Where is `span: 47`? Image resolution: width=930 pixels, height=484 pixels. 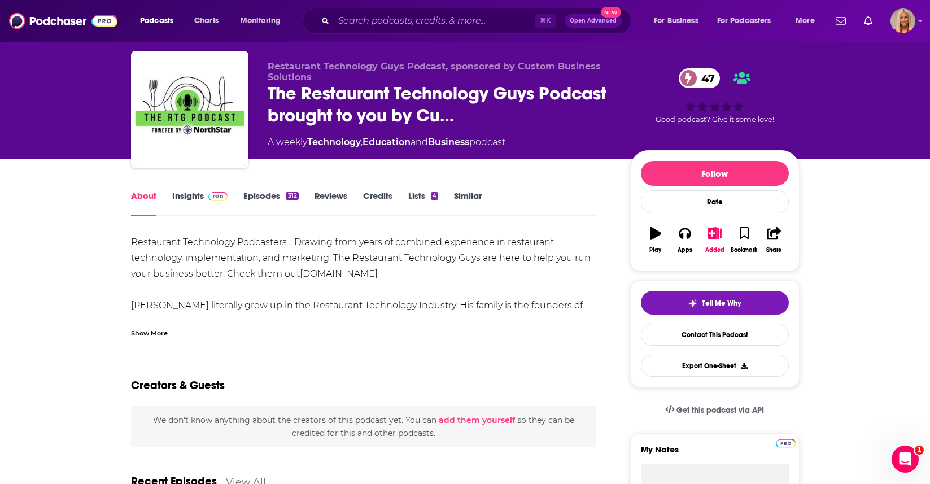
span: 47 is located at coordinates (706, 78).